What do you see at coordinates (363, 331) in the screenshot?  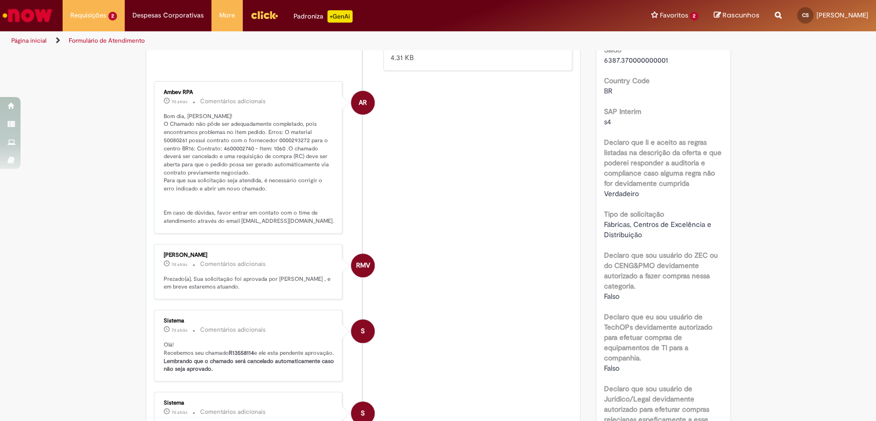 I see `span: S` at bounding box center [363, 331].